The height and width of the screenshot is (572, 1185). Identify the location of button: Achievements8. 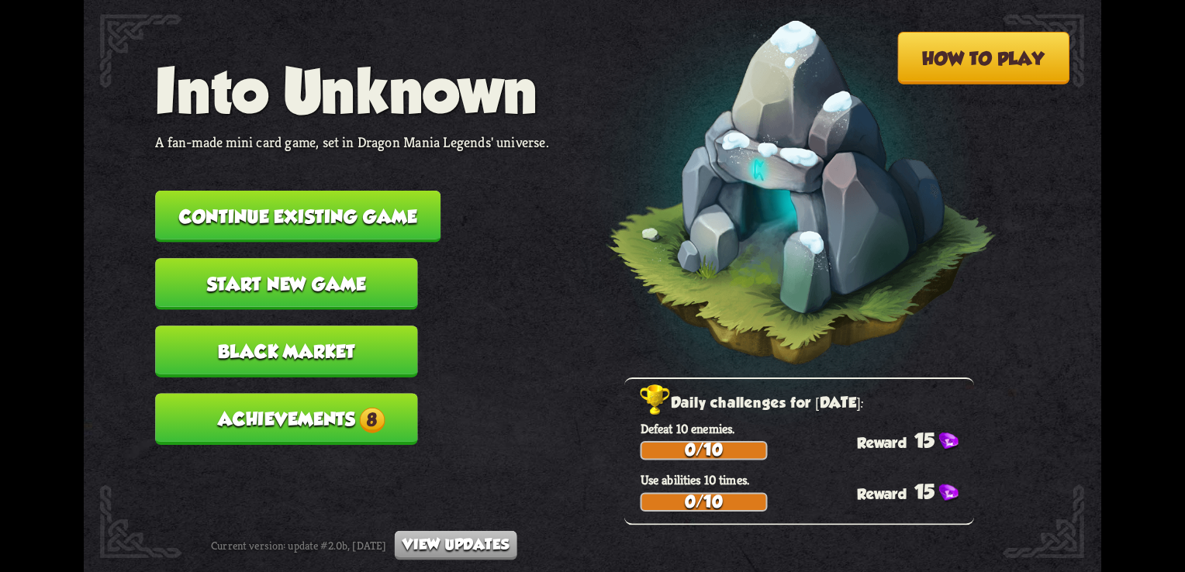
(286, 419).